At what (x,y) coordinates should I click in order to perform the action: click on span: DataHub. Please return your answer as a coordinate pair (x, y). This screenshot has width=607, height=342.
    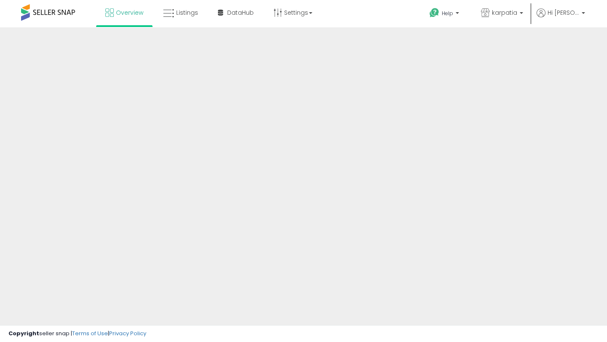
    Looking at the image, I should click on (240, 13).